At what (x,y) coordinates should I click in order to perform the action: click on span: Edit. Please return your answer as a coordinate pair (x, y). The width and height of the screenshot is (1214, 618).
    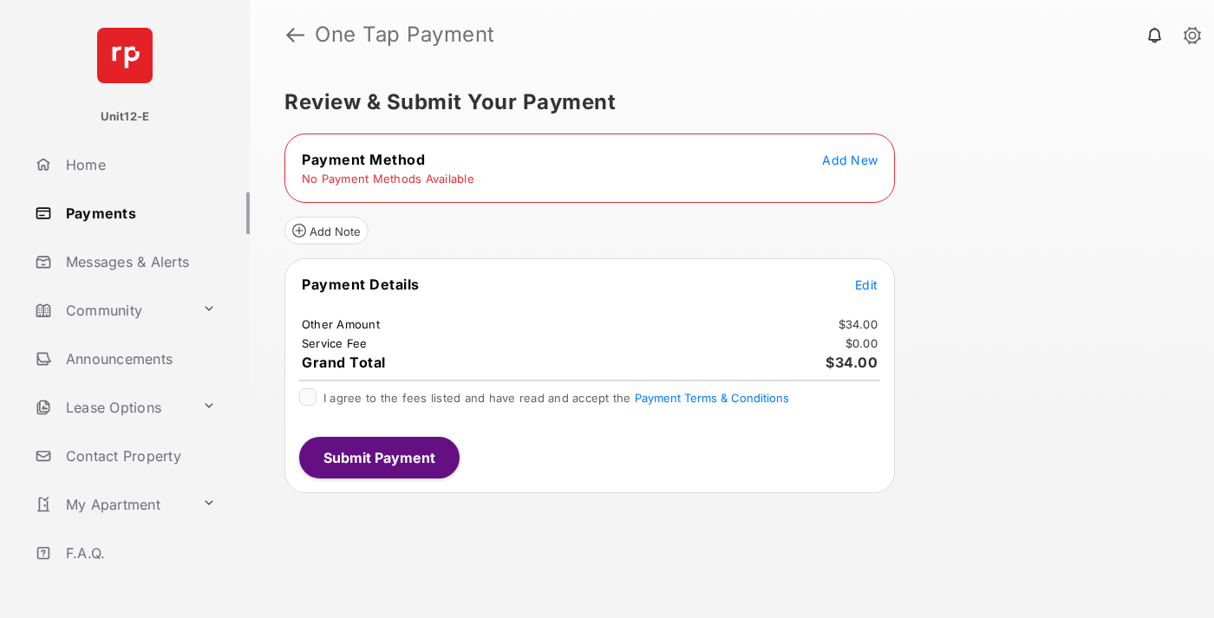
    Looking at the image, I should click on (866, 284).